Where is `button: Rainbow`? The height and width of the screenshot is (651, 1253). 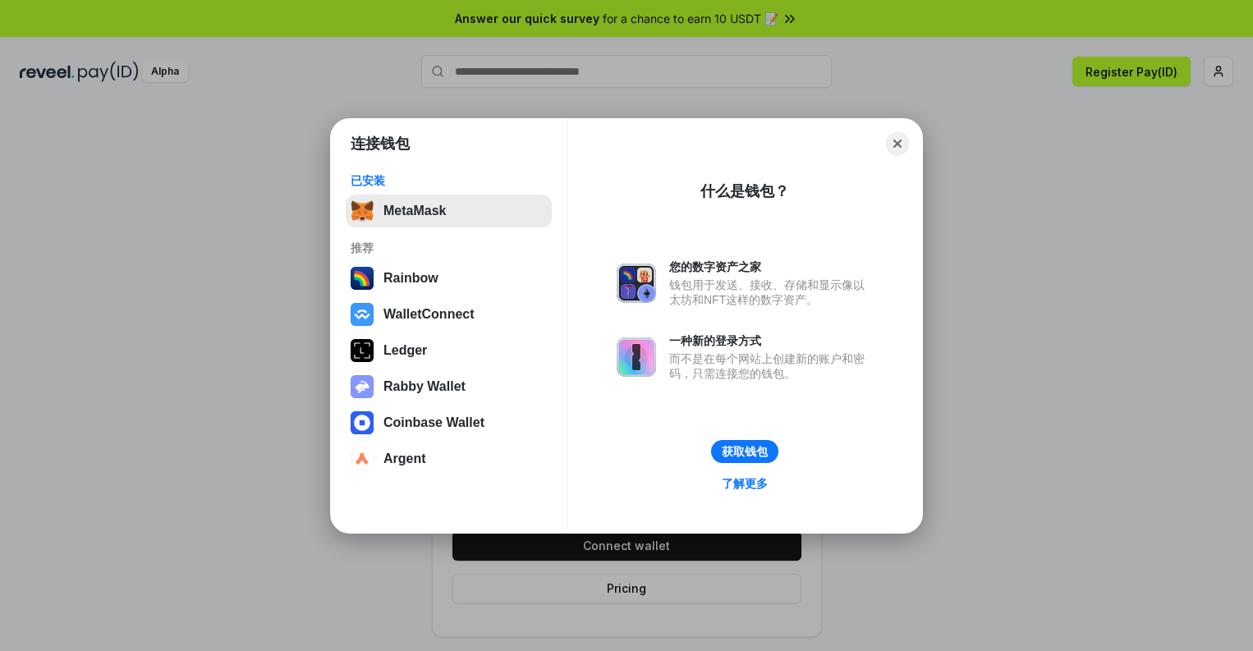 button: Rainbow is located at coordinates (448, 278).